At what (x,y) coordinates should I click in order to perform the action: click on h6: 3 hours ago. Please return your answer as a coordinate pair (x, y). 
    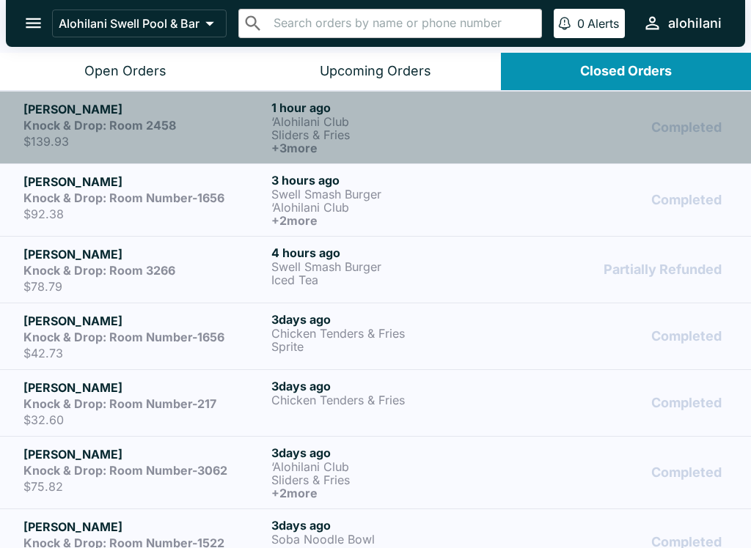
    Looking at the image, I should click on (392, 180).